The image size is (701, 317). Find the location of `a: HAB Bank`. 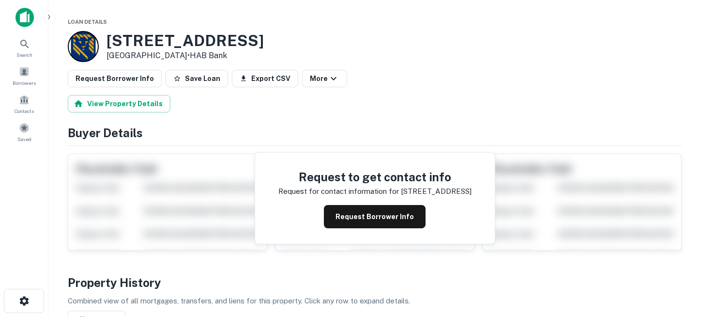

a: HAB Bank is located at coordinates (208, 55).